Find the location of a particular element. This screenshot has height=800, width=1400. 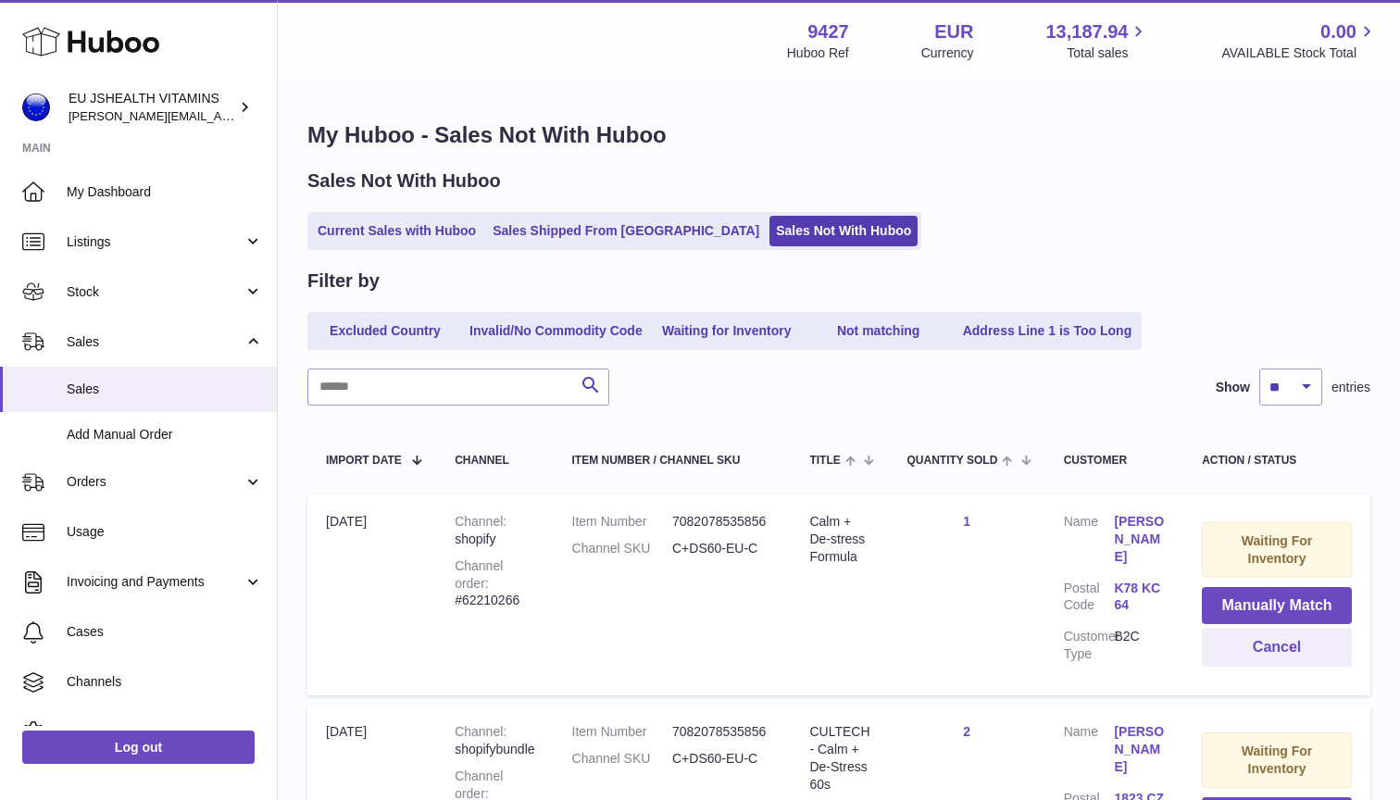

button: Cancel is located at coordinates (1277, 647).